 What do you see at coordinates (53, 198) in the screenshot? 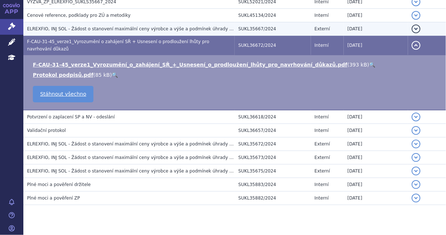
I see `span: Plné moci a pověření ZP` at bounding box center [53, 198].